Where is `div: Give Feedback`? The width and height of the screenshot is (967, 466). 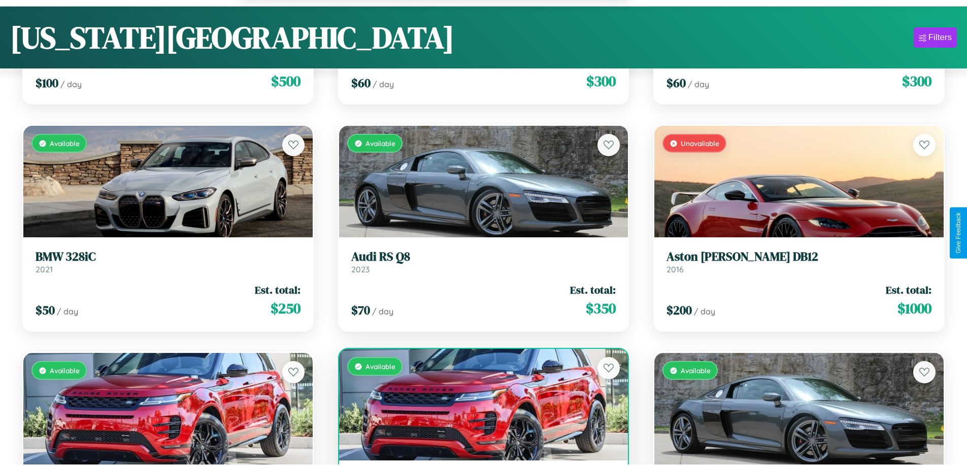
div: Give Feedback is located at coordinates (958, 233).